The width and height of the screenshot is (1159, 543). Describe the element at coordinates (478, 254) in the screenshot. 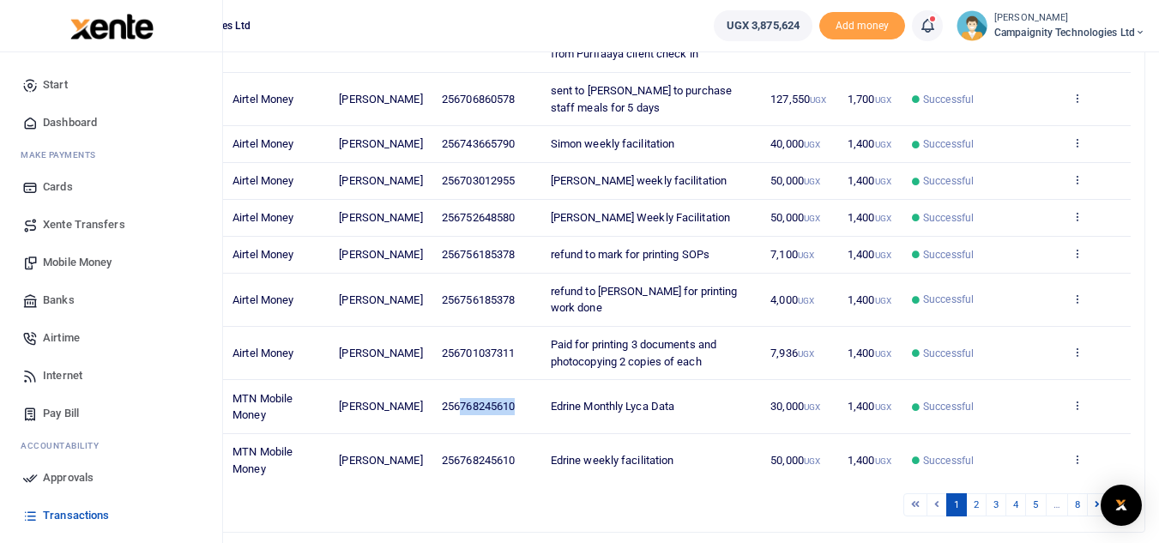

I see `span: 256756185378` at that location.